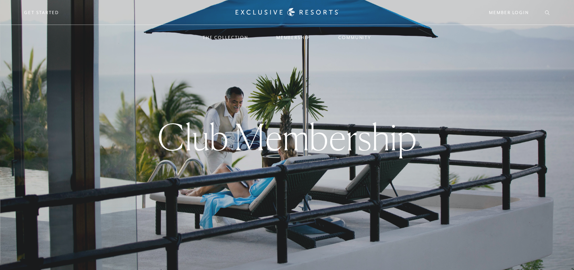 Image resolution: width=574 pixels, height=270 pixels. I want to click on h1: Club Membership, so click(287, 137).